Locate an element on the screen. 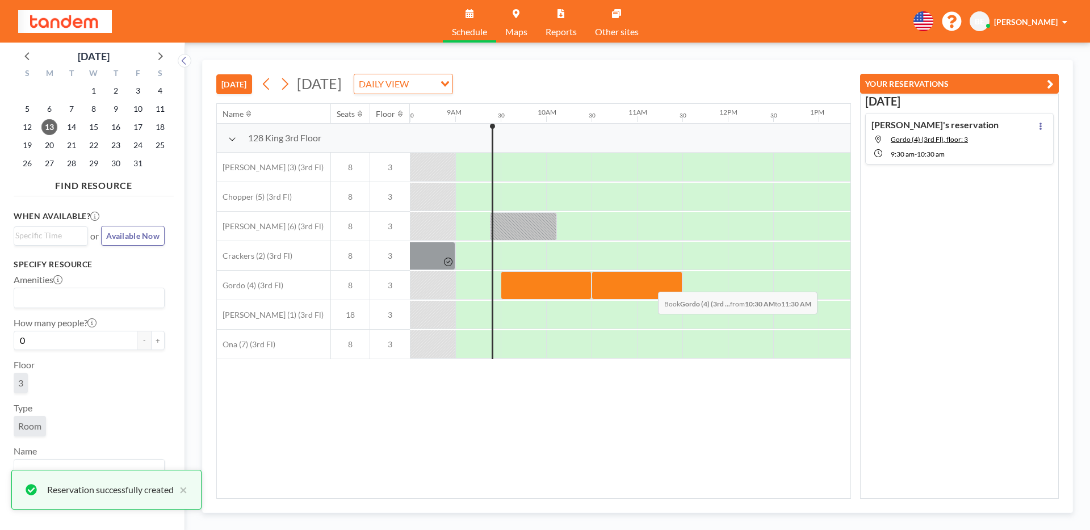 This screenshot has width=1090, height=530. div: Floor is located at coordinates (386, 114).